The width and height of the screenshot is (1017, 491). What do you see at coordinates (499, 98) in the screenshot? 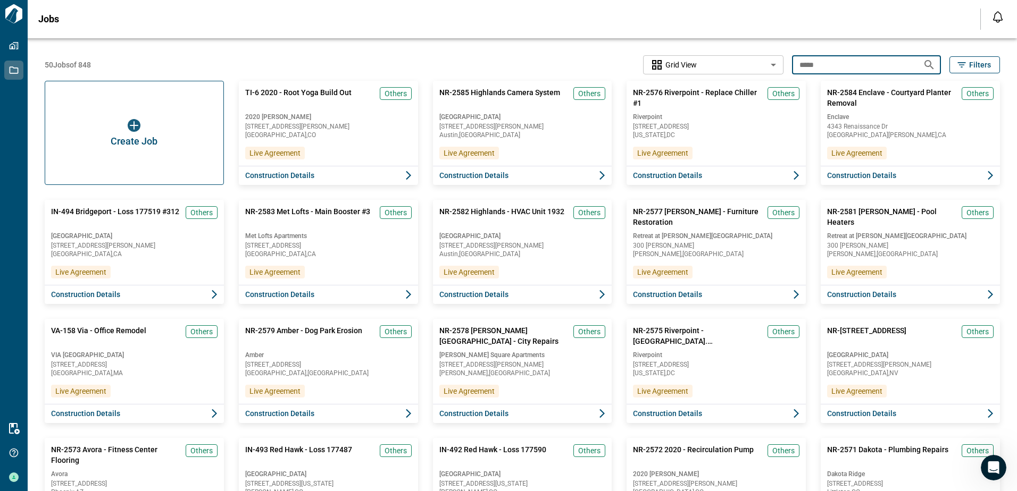
I see `span: NR-2585 Highlands Camera System` at bounding box center [499, 98].